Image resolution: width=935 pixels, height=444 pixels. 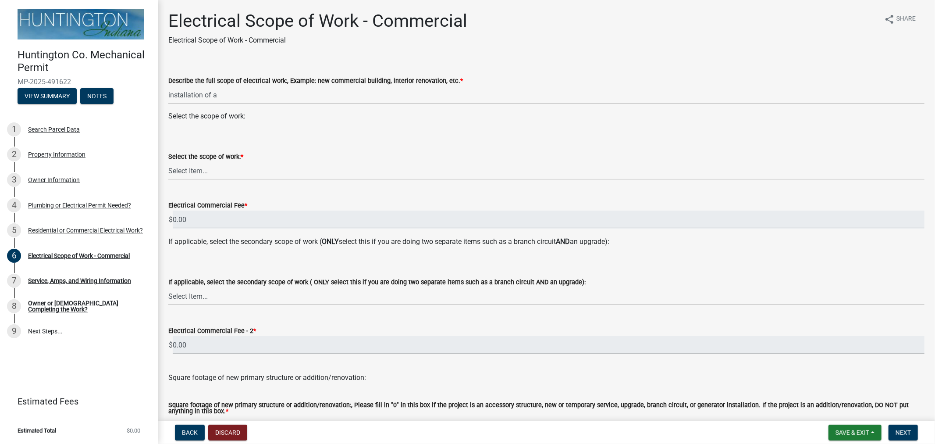 I want to click on span: $0.00, so click(x=133, y=430).